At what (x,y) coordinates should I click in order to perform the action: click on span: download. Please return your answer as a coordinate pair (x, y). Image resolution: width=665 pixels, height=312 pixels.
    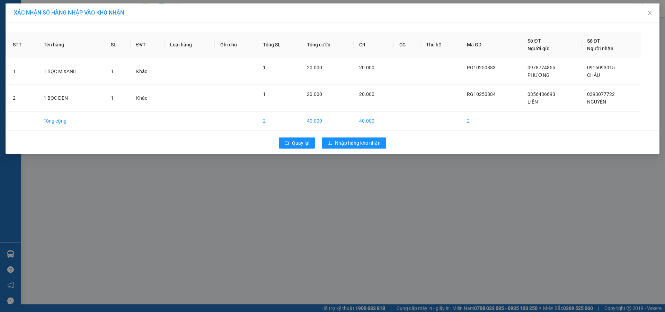
    Looking at the image, I should click on (330, 143).